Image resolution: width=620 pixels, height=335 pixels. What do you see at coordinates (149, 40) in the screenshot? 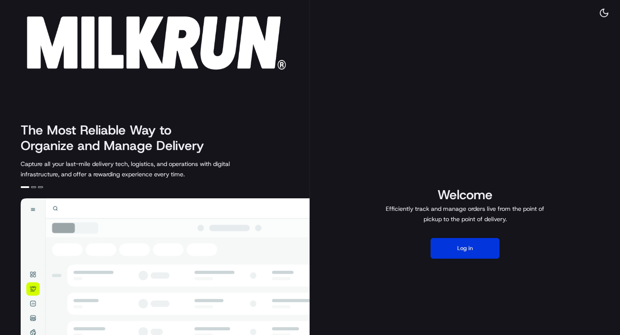
I see `img: Company Logo` at bounding box center [149, 40].